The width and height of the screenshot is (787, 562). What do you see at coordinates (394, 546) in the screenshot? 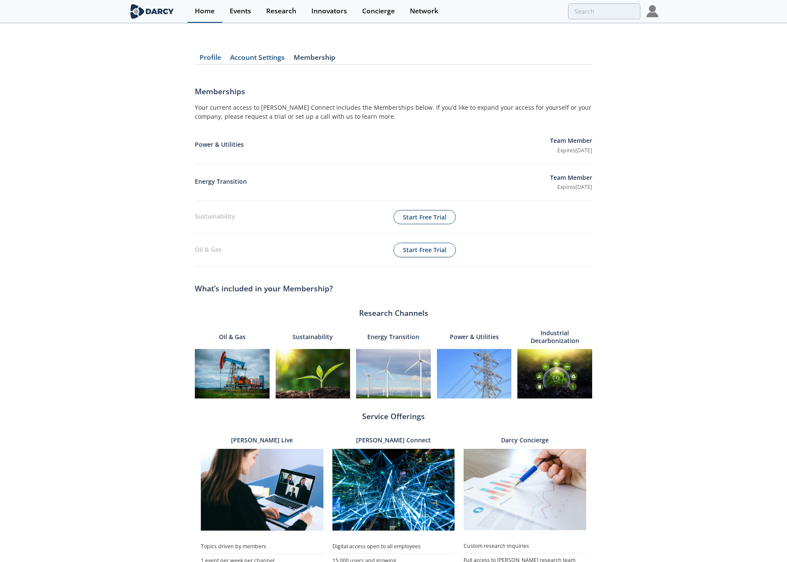
I see `li: Digital access open to all employees` at bounding box center [394, 546].